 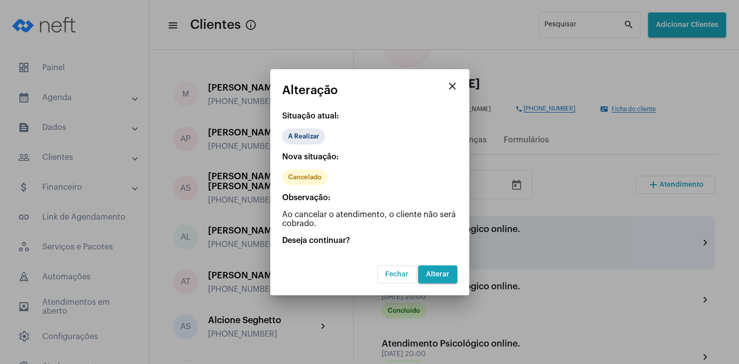 I want to click on p: Nova situação:, so click(x=370, y=157).